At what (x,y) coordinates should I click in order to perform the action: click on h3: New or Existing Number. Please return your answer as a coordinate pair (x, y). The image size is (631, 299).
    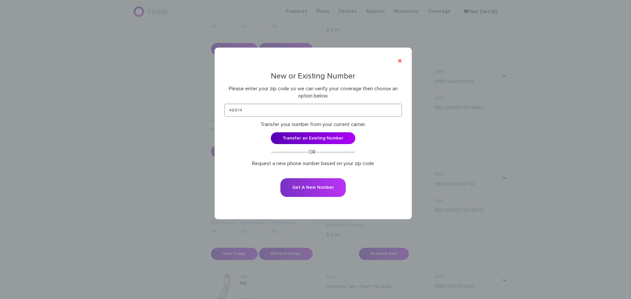
    Looking at the image, I should click on (313, 76).